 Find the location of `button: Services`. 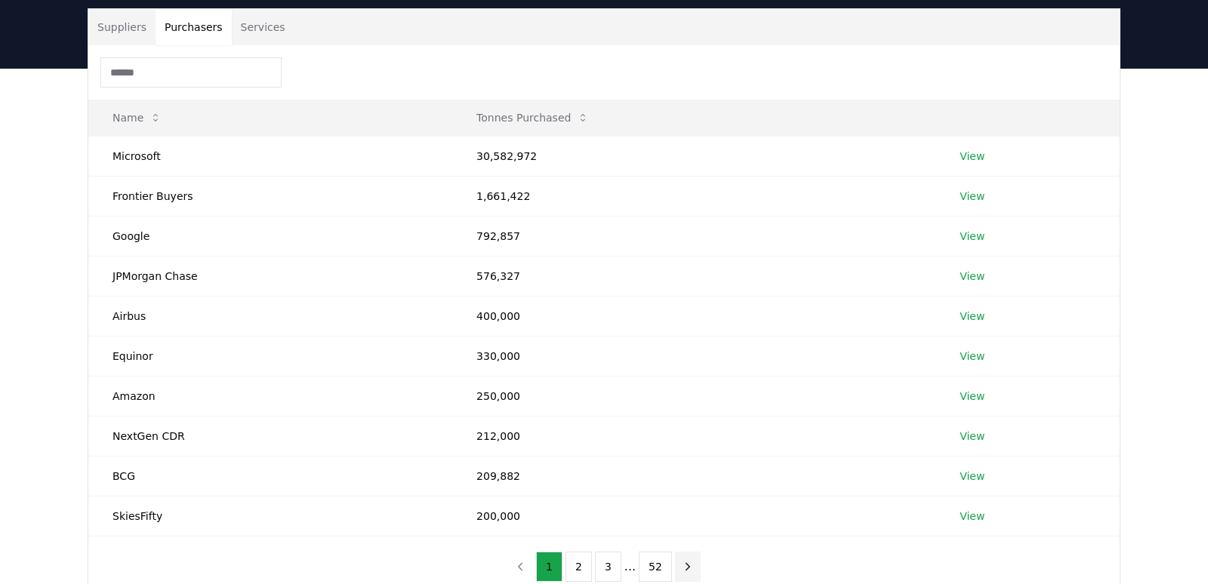

button: Services is located at coordinates (263, 27).